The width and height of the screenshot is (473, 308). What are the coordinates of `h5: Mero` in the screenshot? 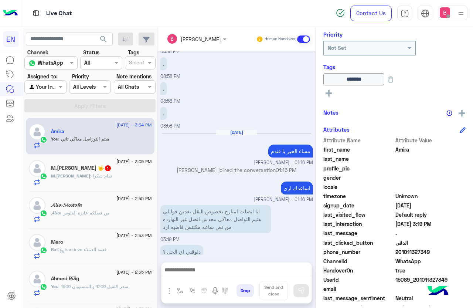 It's located at (57, 242).